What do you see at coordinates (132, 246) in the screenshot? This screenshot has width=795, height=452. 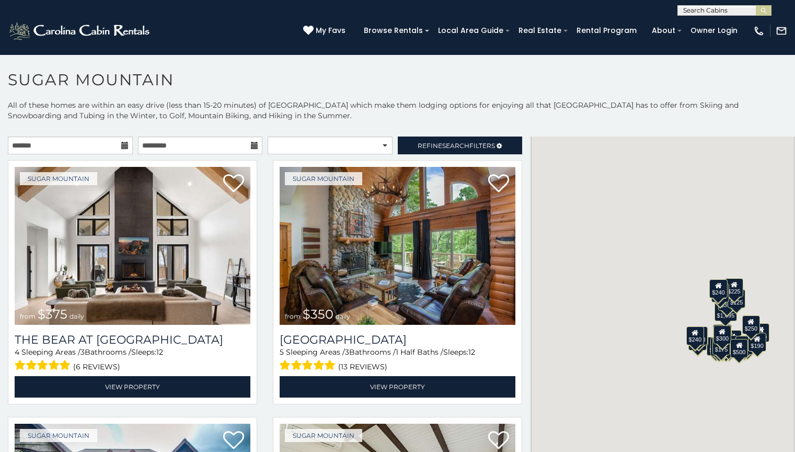 I see `img: 1714387646_thumbnail.jpeg` at bounding box center [132, 246].